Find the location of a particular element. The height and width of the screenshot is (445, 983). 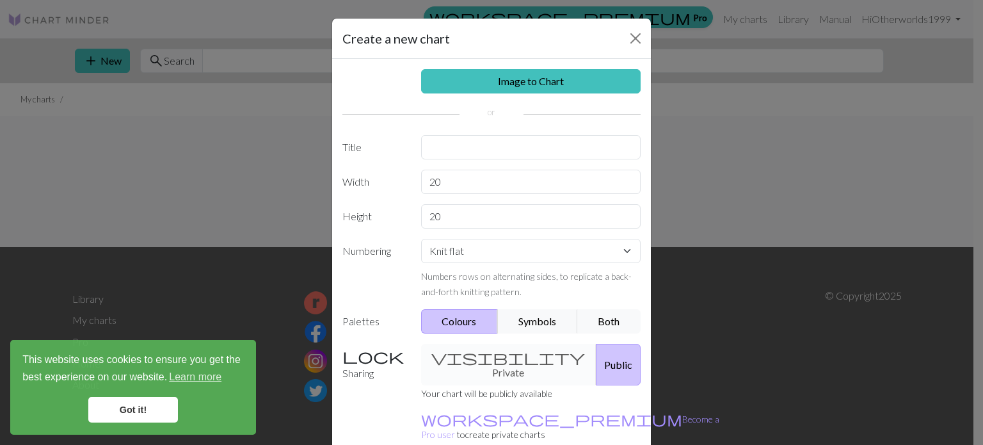

label: Palettes is located at coordinates (374, 321).